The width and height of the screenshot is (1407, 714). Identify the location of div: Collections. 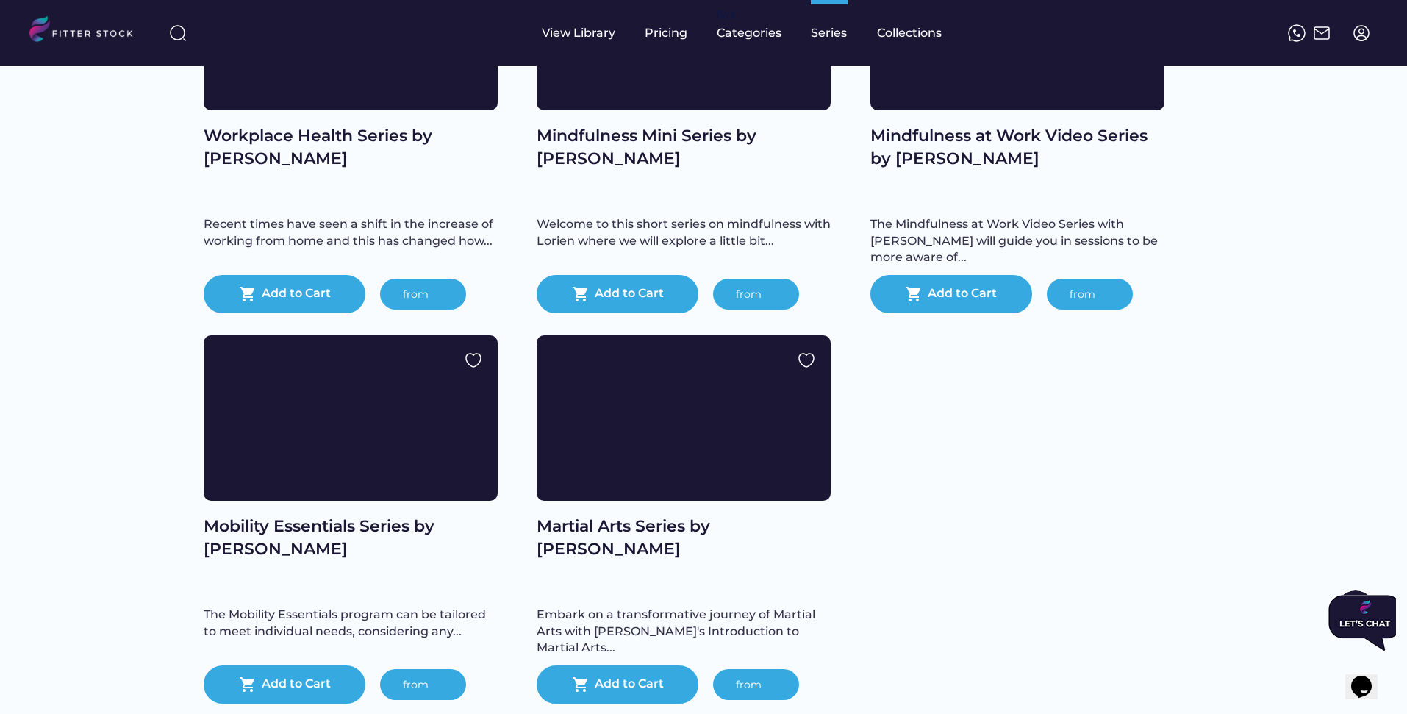
(909, 33).